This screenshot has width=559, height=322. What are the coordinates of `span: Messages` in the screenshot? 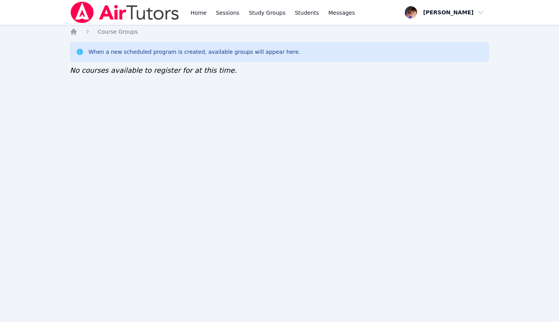 It's located at (341, 13).